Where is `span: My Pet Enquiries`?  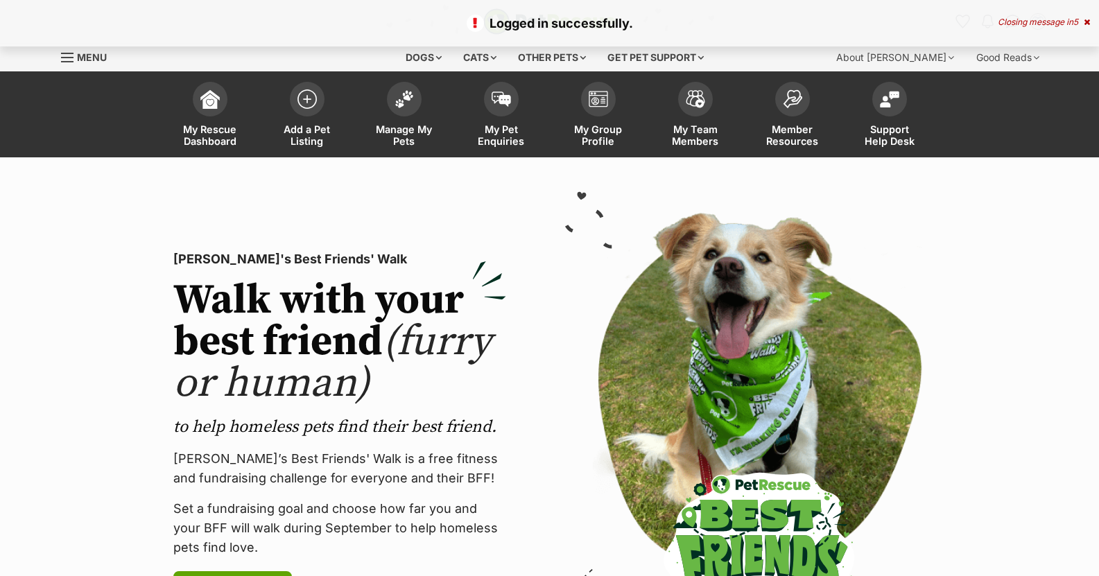
span: My Pet Enquiries is located at coordinates (501, 135).